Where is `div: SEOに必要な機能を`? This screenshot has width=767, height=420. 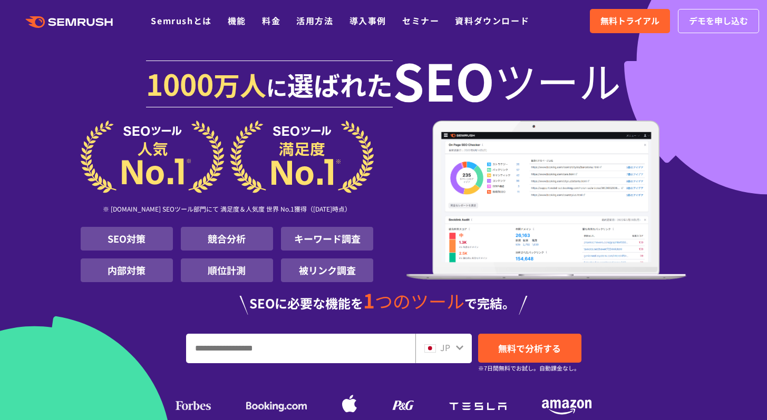 div: SEOに必要な機能を is located at coordinates (384, 303).